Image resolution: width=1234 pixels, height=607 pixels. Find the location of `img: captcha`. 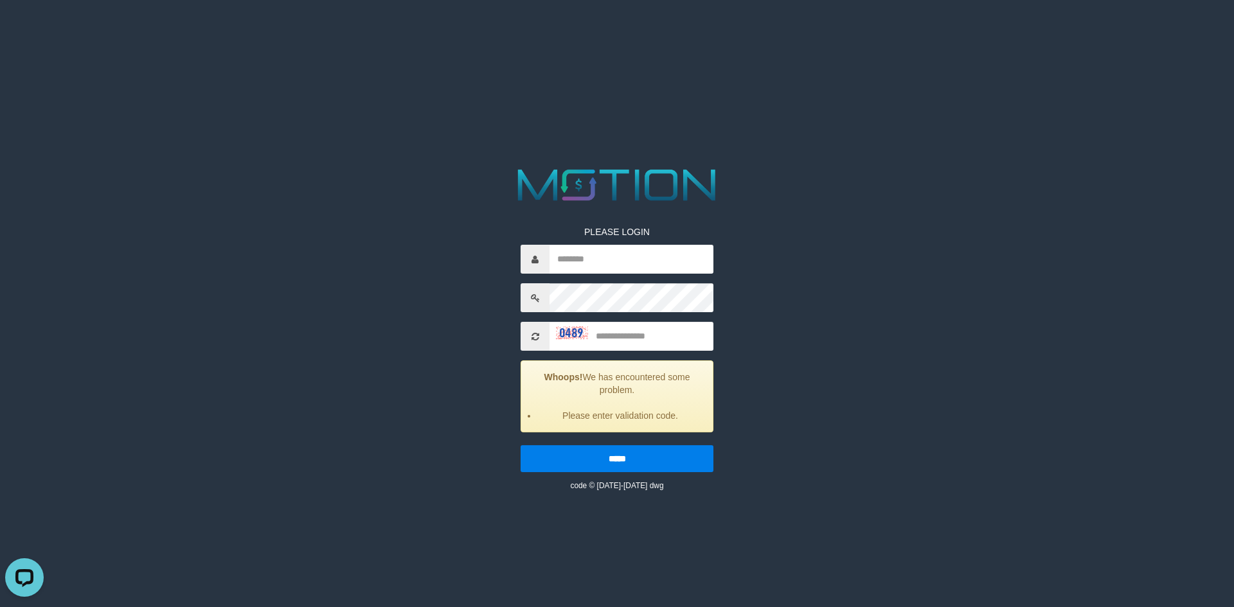

img: captcha is located at coordinates (572, 333).